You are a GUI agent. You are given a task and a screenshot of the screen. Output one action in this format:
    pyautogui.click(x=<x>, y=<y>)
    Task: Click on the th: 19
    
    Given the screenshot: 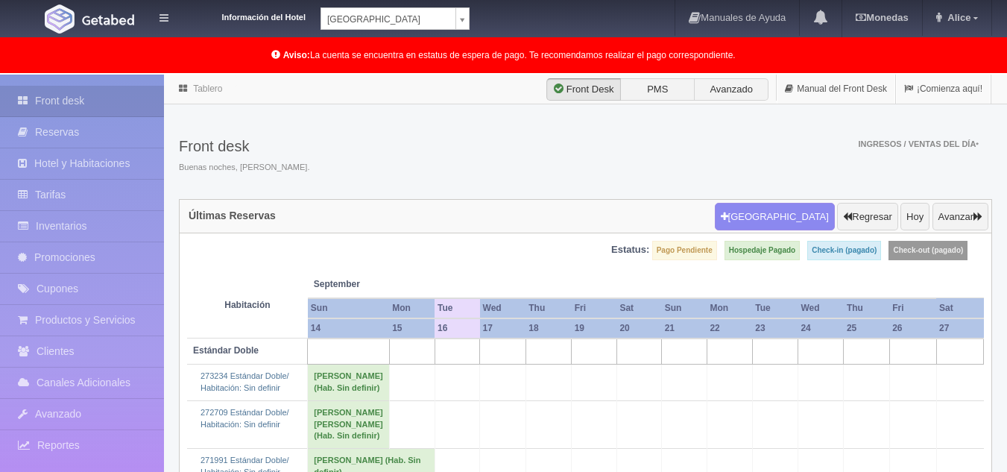 What is the action you would take?
    pyautogui.click(x=594, y=328)
    